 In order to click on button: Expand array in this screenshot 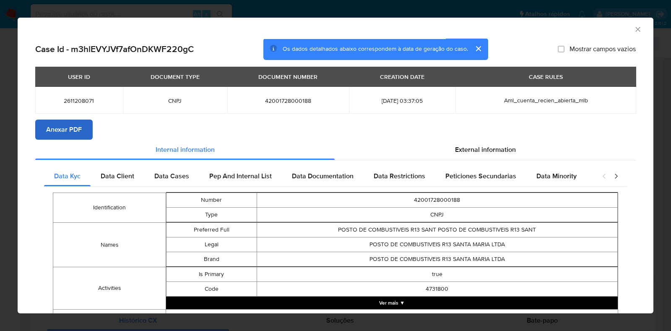, I will do `click(391, 303)`.